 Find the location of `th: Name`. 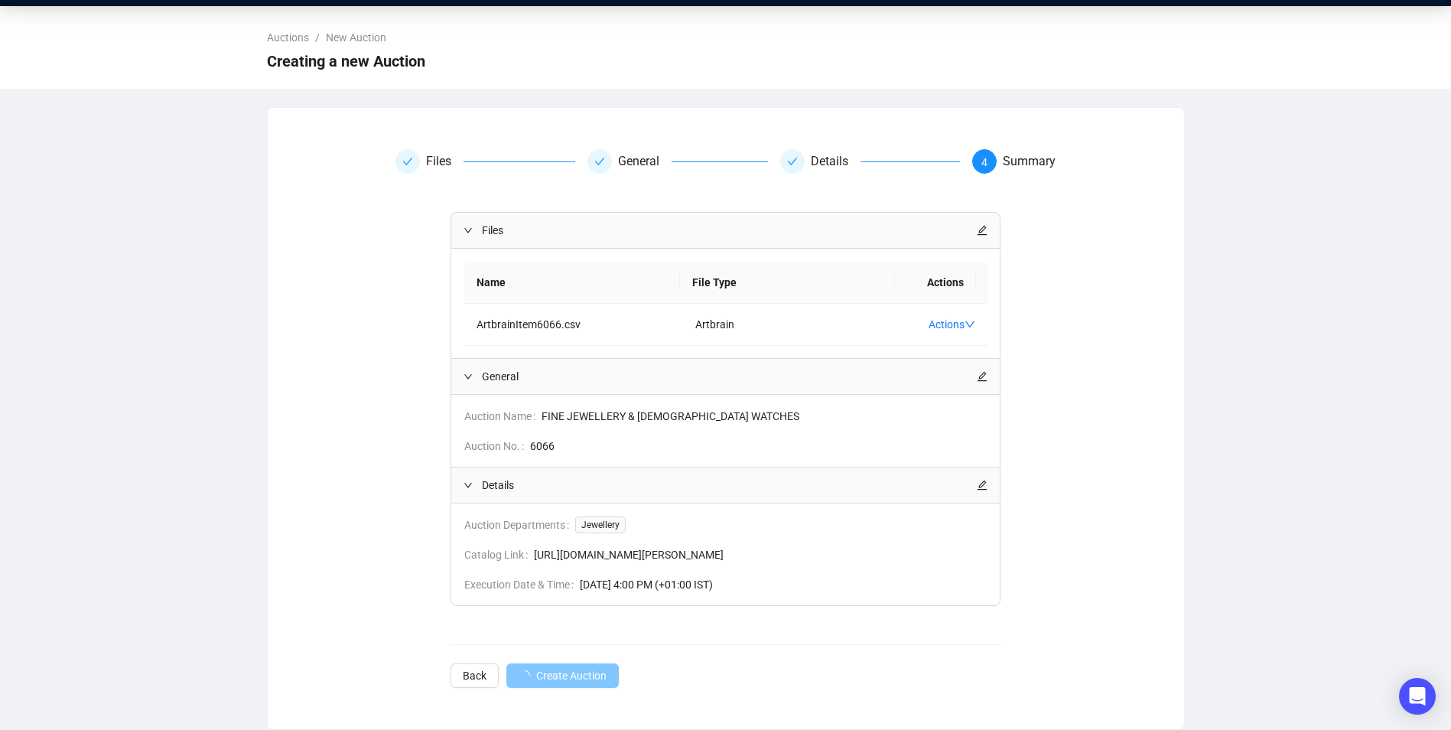

th: Name is located at coordinates (572, 282).